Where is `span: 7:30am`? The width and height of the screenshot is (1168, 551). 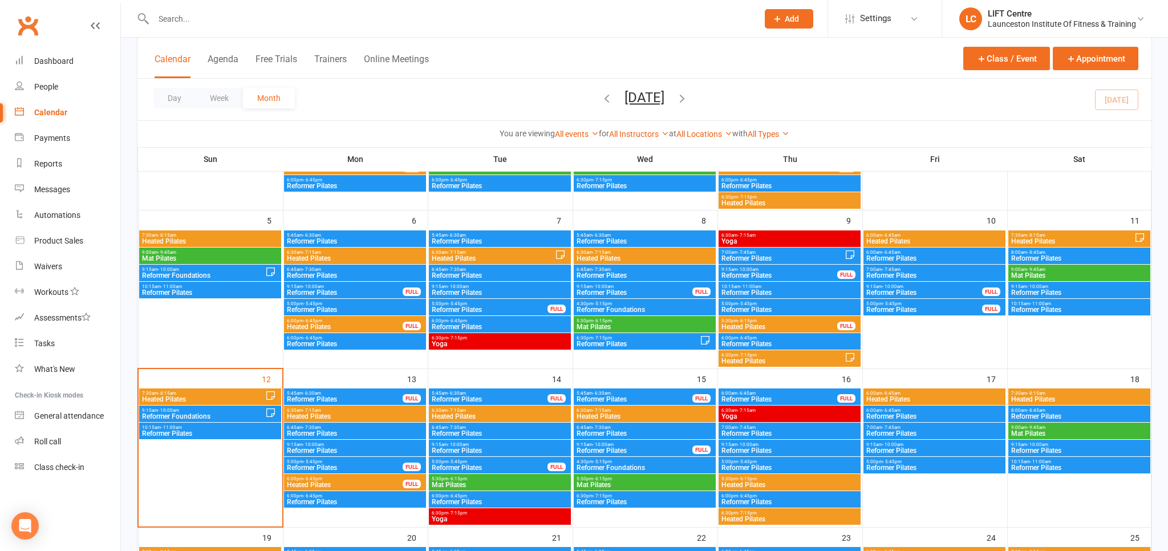 span: 7:30am is located at coordinates (203, 393).